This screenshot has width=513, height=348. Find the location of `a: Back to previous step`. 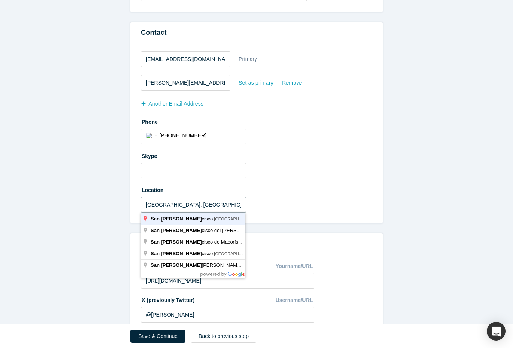

a: Back to previous step is located at coordinates (223, 336).